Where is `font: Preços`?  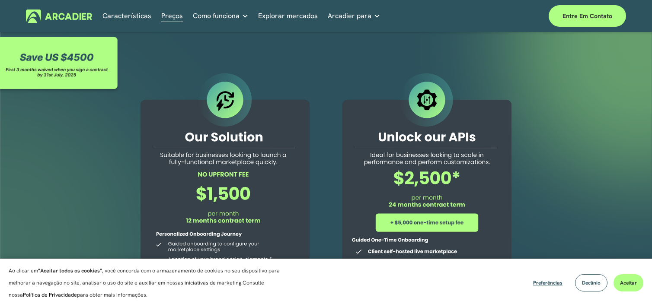
font: Preços is located at coordinates (172, 16).